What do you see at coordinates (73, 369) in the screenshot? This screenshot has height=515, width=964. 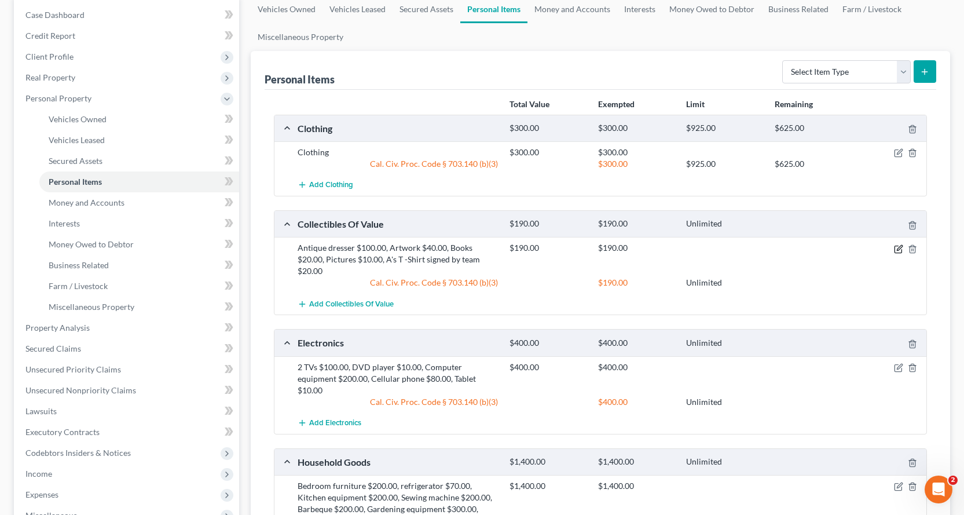 I see `span: Unsecured Priority Claims` at bounding box center [73, 369].